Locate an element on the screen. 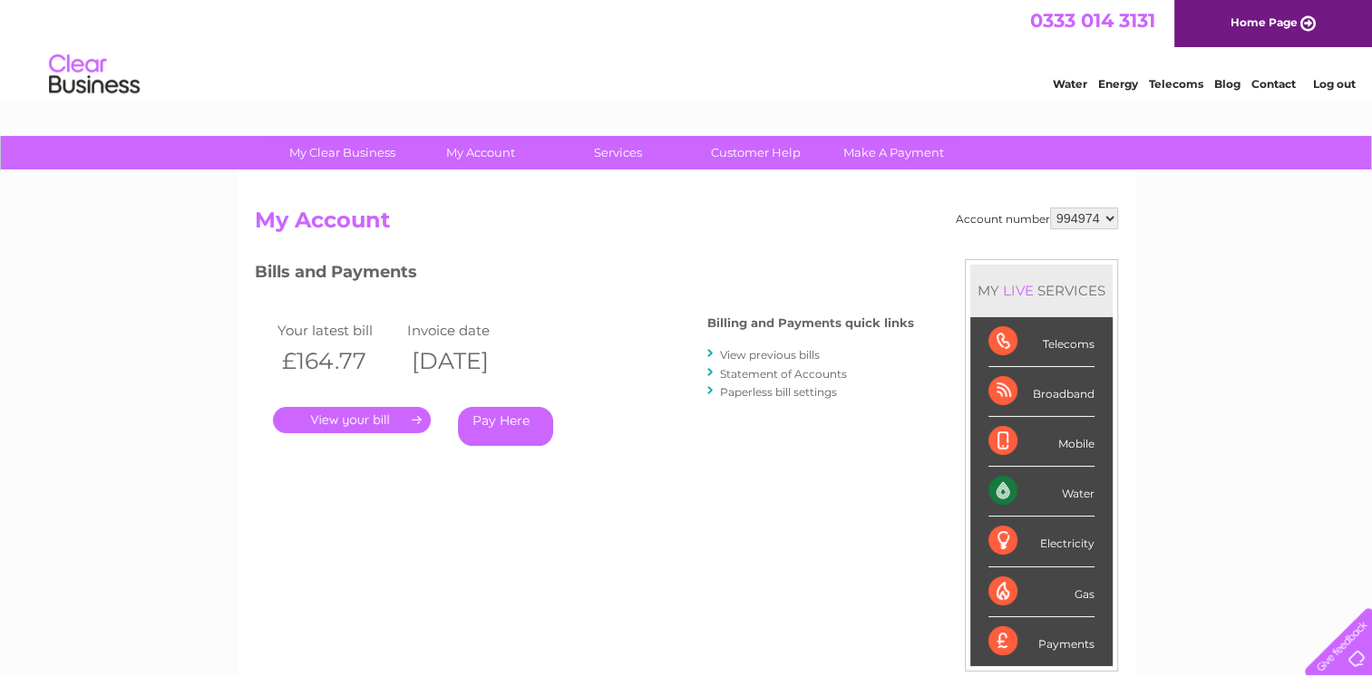 The height and width of the screenshot is (676, 1372). div: Broadband is located at coordinates (1041, 392).